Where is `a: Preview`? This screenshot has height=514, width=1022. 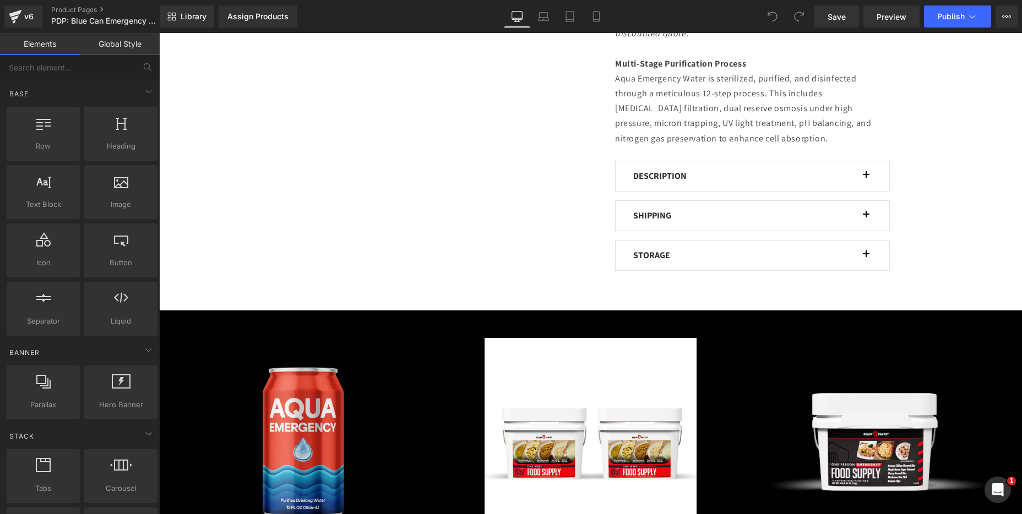
a: Preview is located at coordinates (892, 17).